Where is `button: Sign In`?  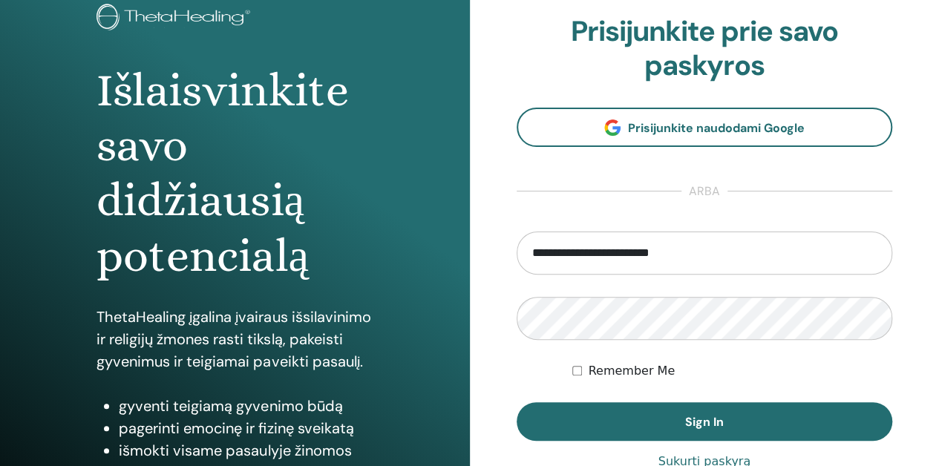 button: Sign In is located at coordinates (704, 422).